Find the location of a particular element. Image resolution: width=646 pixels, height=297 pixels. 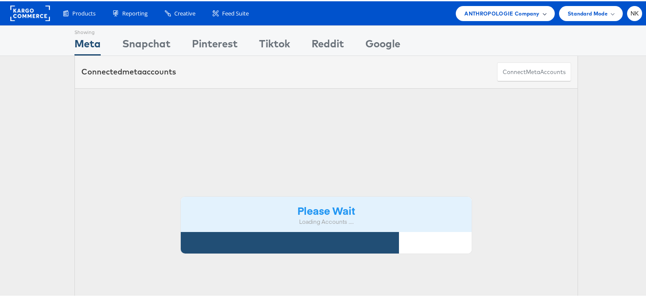

span: Reporting is located at coordinates (135, 12).